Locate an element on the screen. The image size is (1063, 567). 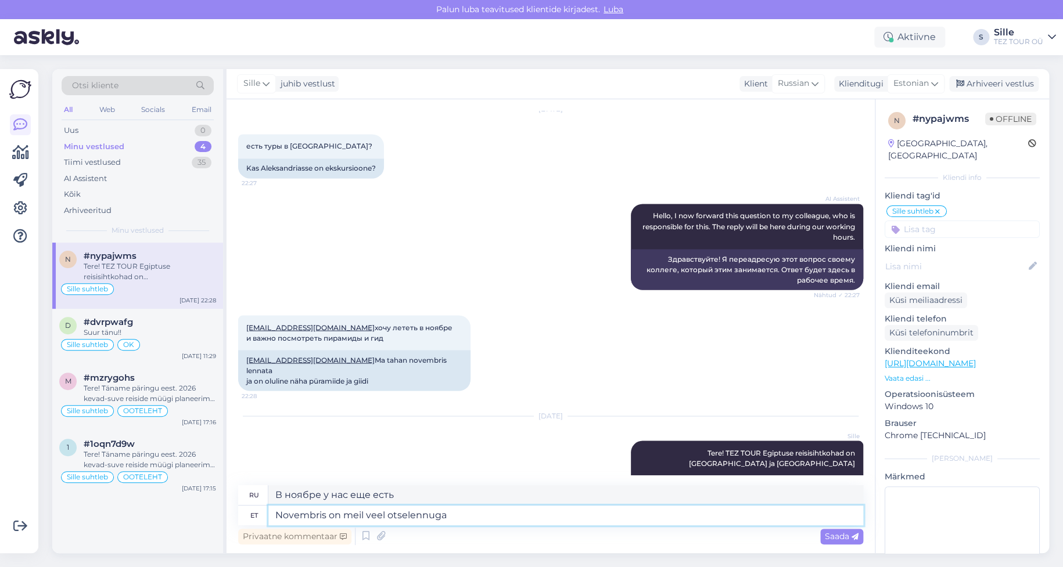
p: Windows 10 is located at coordinates (962, 407).